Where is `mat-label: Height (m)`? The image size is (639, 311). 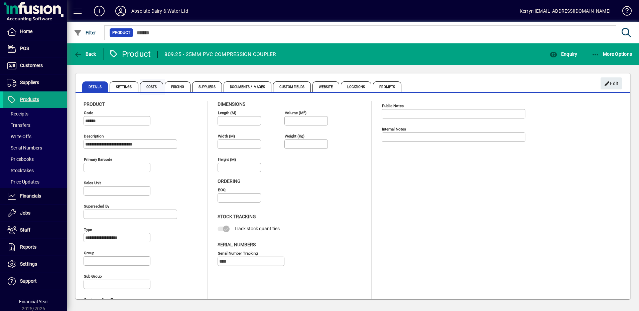 mat-label: Height (m) is located at coordinates (227, 160).